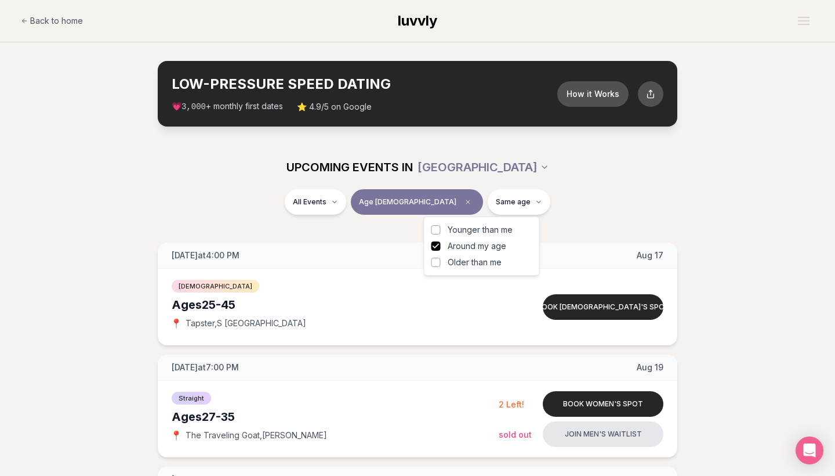 The height and width of the screenshot is (476, 835). Describe the element at coordinates (468, 202) in the screenshot. I see `span: Clear age` at that location.